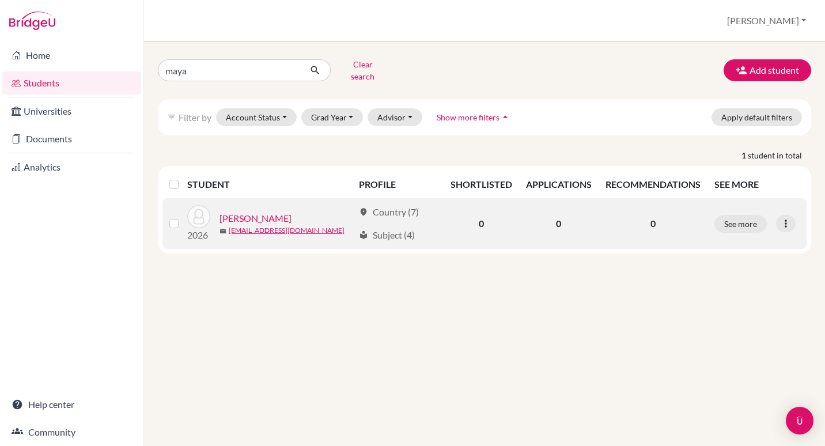 The width and height of the screenshot is (825, 446). What do you see at coordinates (71, 139) in the screenshot?
I see `a: Documents` at bounding box center [71, 139].